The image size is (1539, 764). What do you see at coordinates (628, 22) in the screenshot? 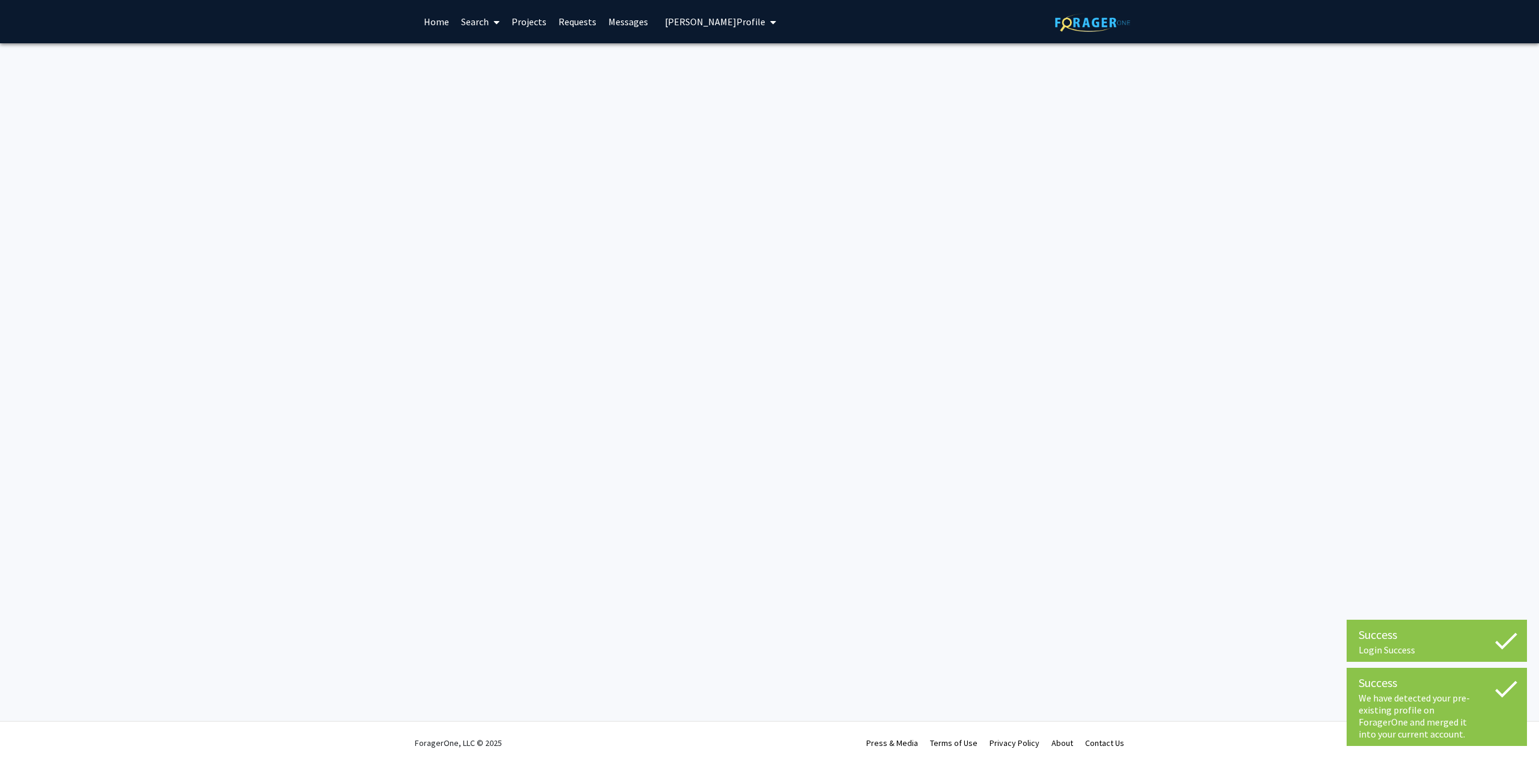
I see `a: Messages` at bounding box center [628, 22].